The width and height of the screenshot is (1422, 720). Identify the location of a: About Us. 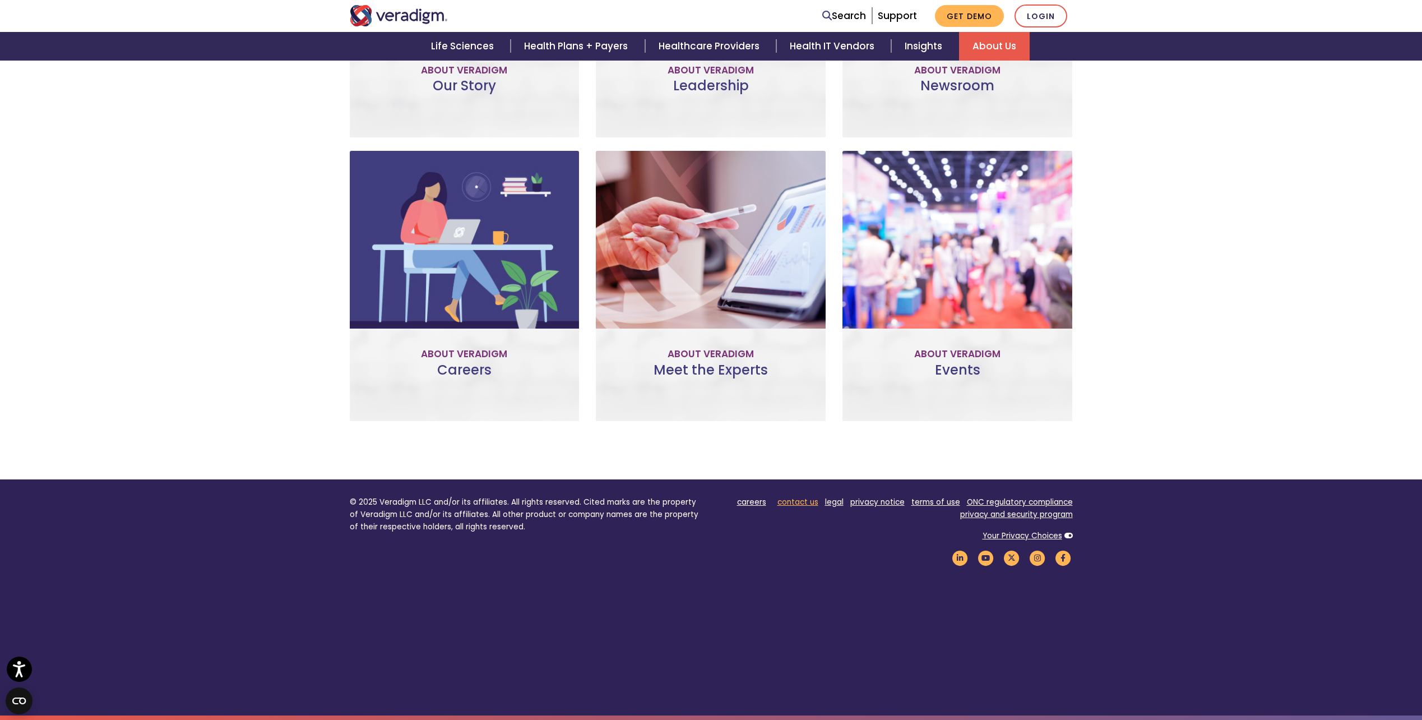
(994, 46).